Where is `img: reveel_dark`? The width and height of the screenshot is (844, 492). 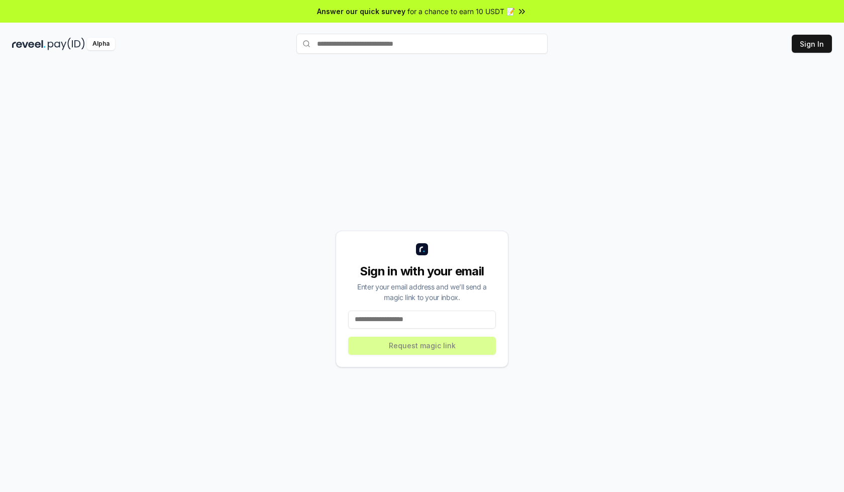 img: reveel_dark is located at coordinates (29, 44).